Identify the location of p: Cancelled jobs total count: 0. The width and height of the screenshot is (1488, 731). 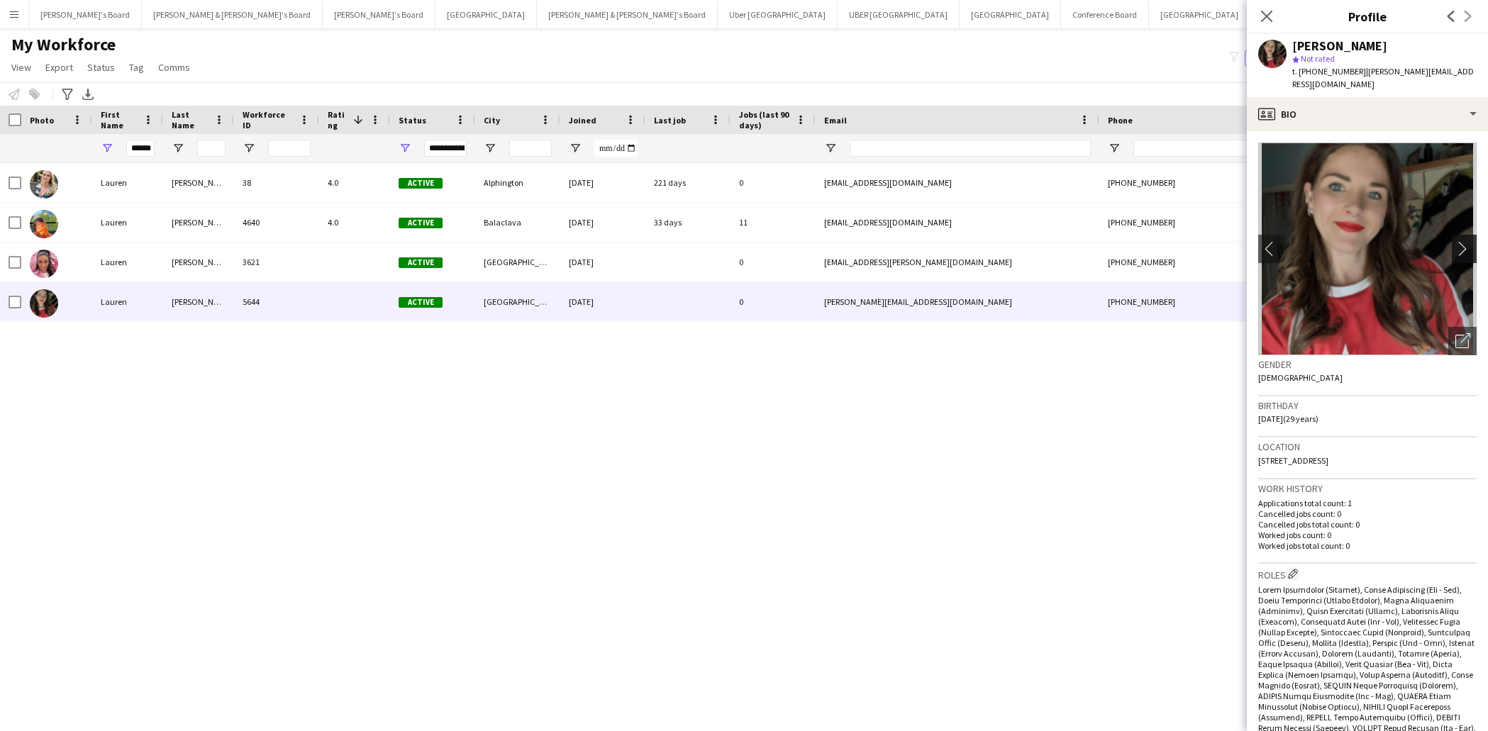
(1368, 524).